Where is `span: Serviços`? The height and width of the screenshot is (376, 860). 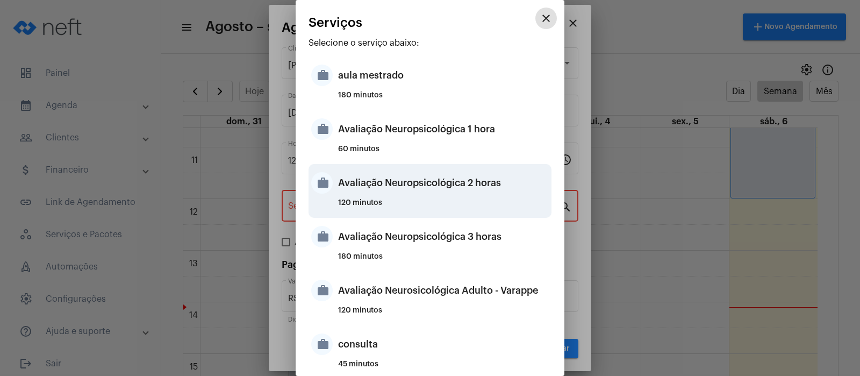
span: Serviços is located at coordinates (335, 23).